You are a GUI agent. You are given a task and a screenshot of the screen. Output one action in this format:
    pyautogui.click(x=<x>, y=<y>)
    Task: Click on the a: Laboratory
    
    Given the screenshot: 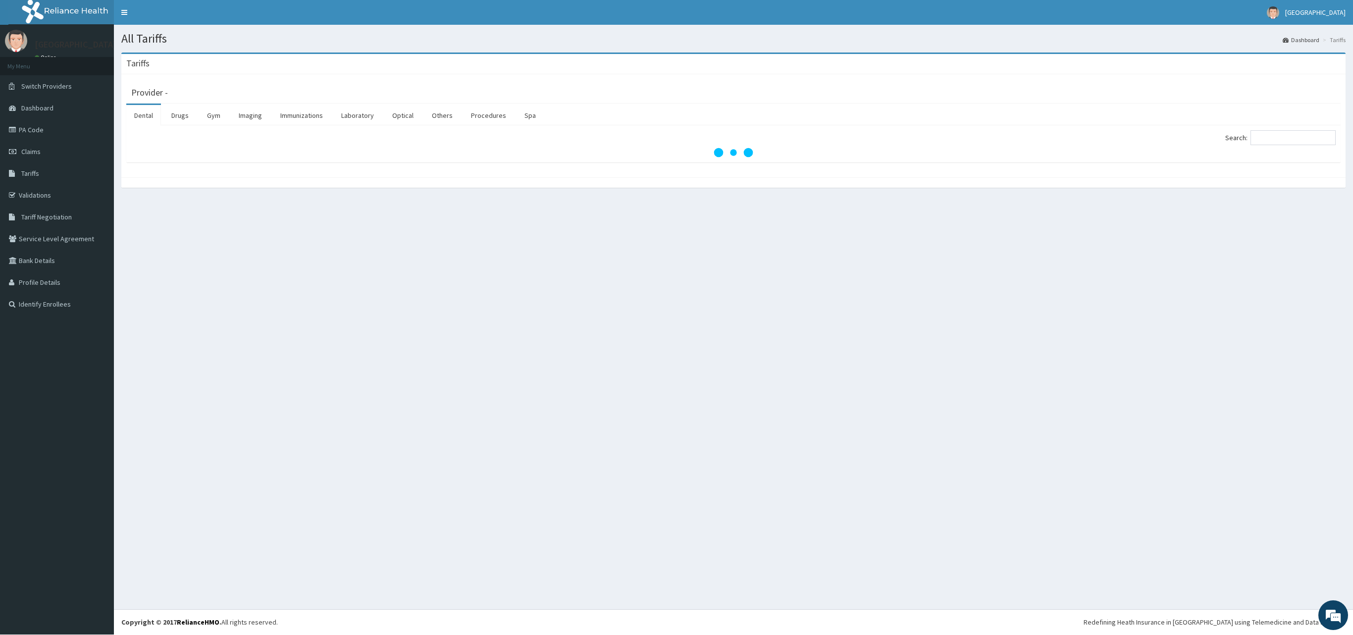 What is the action you would take?
    pyautogui.click(x=358, y=115)
    